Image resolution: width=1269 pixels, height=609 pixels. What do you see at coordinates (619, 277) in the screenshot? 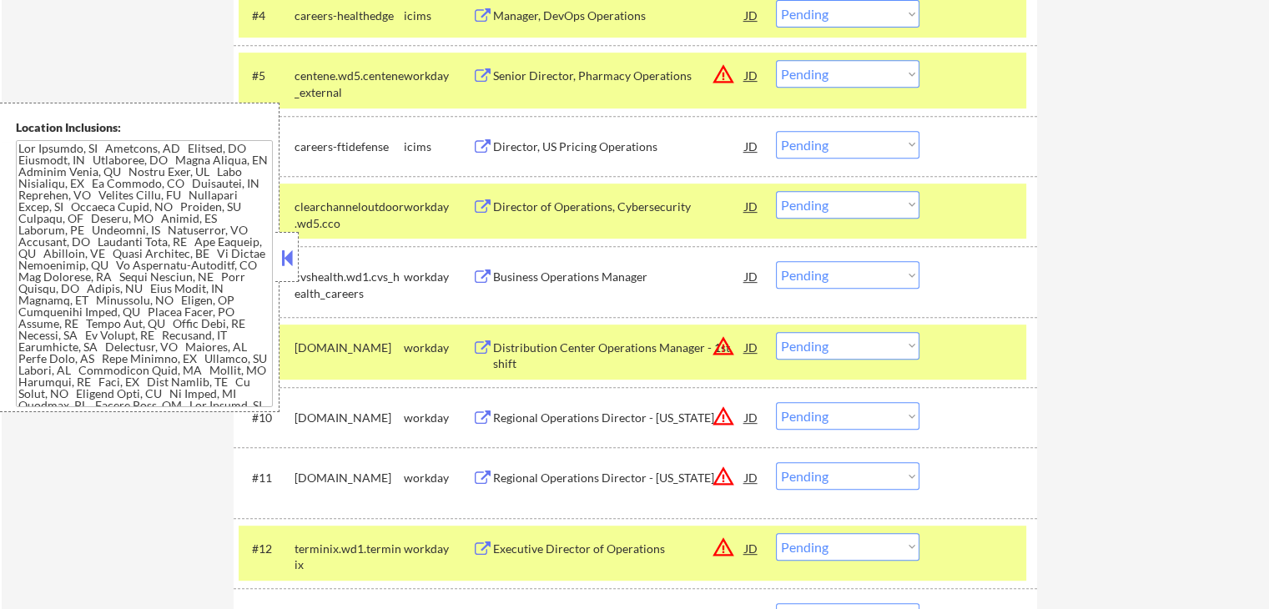
I see `div: Business Operations Manager` at bounding box center [619, 277].